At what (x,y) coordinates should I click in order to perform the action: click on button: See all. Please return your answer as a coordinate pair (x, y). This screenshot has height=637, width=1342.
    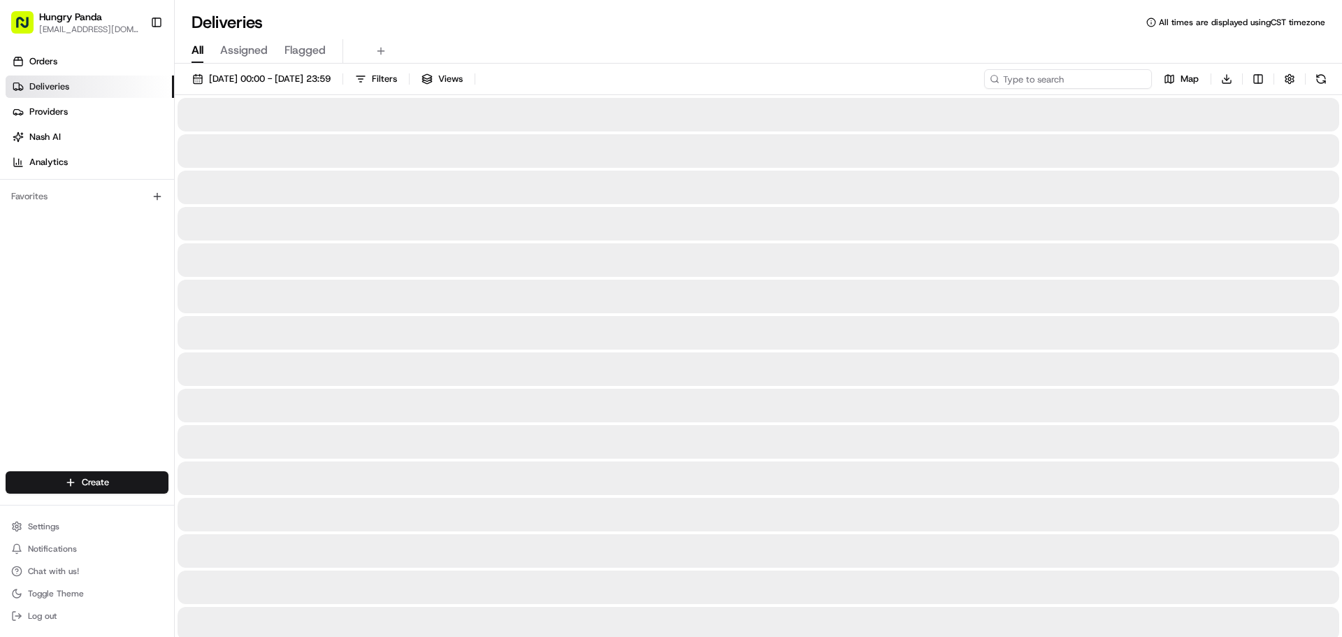
    Looking at the image, I should click on (236, 187).